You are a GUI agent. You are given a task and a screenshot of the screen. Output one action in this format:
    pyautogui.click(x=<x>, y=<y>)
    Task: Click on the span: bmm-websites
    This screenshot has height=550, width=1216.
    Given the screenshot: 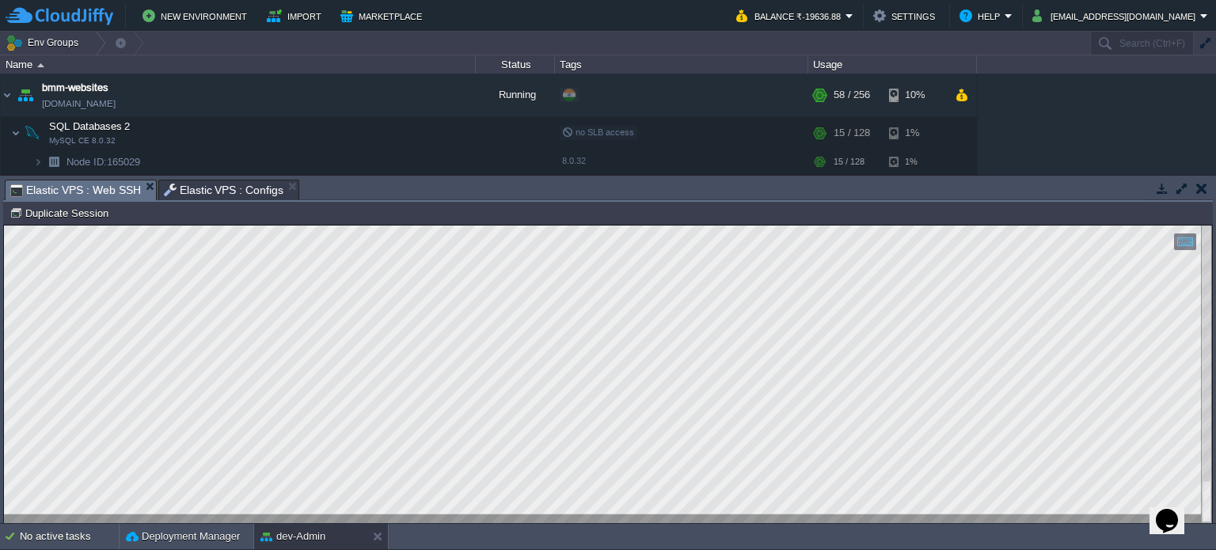 What is the action you would take?
    pyautogui.click(x=75, y=88)
    